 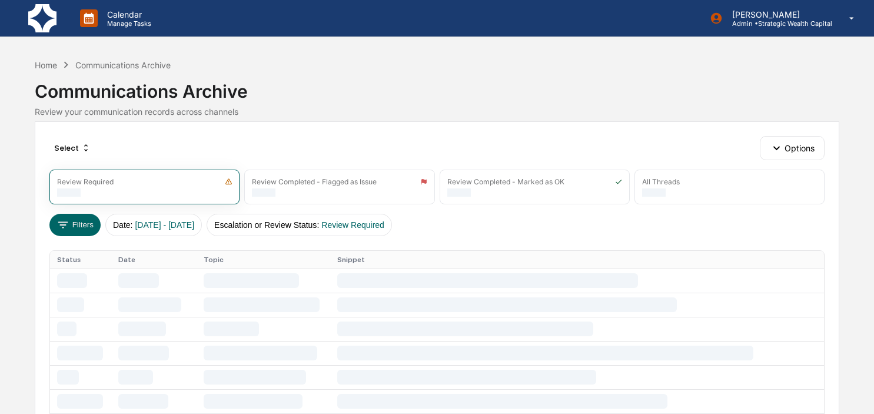 I want to click on th: Status, so click(x=81, y=260).